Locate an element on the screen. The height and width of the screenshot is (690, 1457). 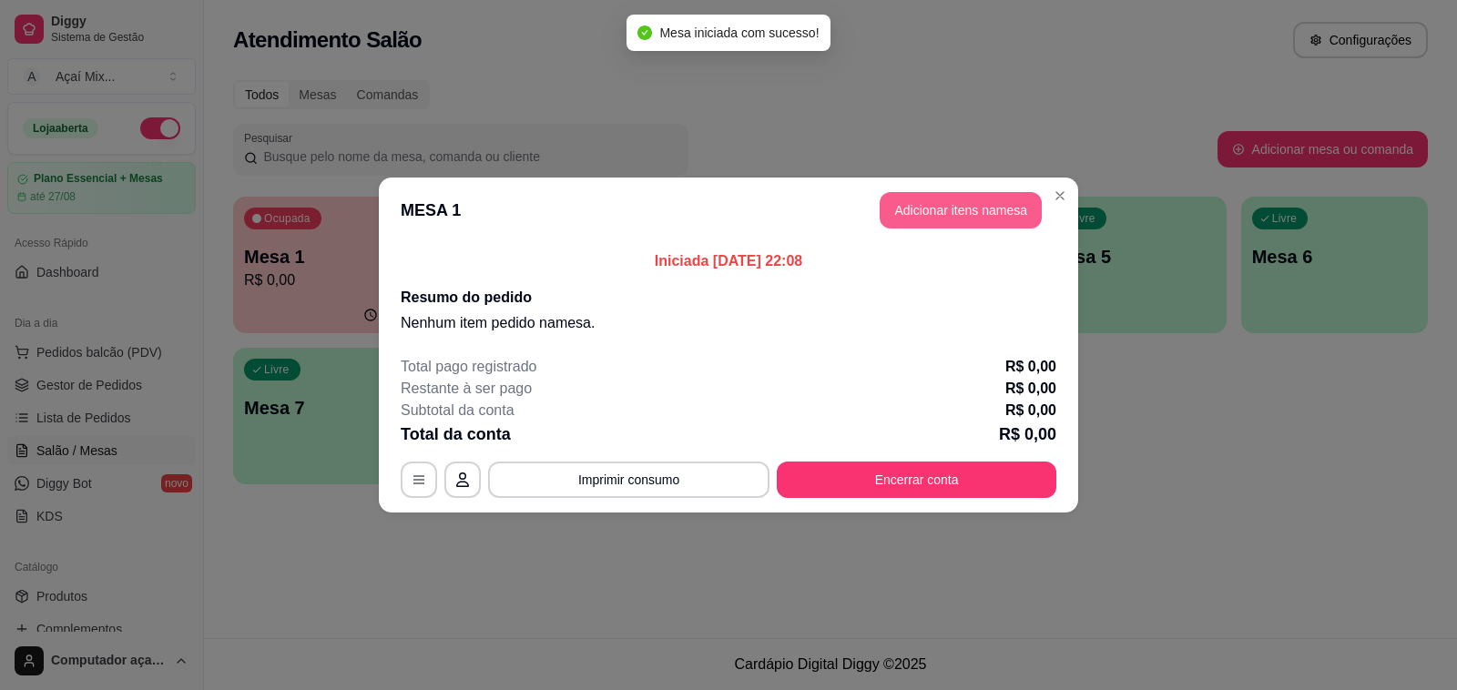
header: MESA 1 is located at coordinates (729, 210).